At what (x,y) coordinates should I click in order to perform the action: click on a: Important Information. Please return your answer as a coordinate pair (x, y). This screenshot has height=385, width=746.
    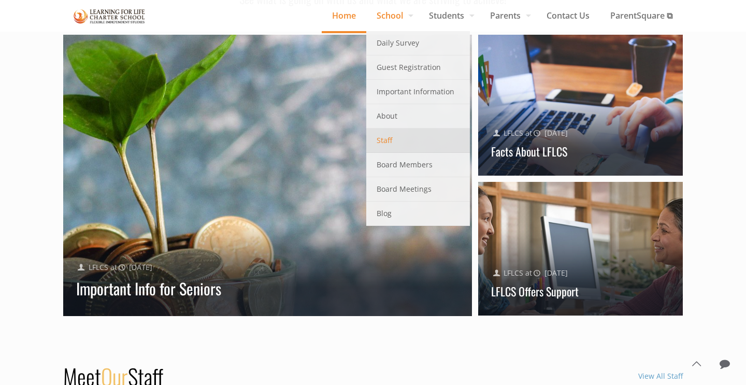
    Looking at the image, I should click on (418, 92).